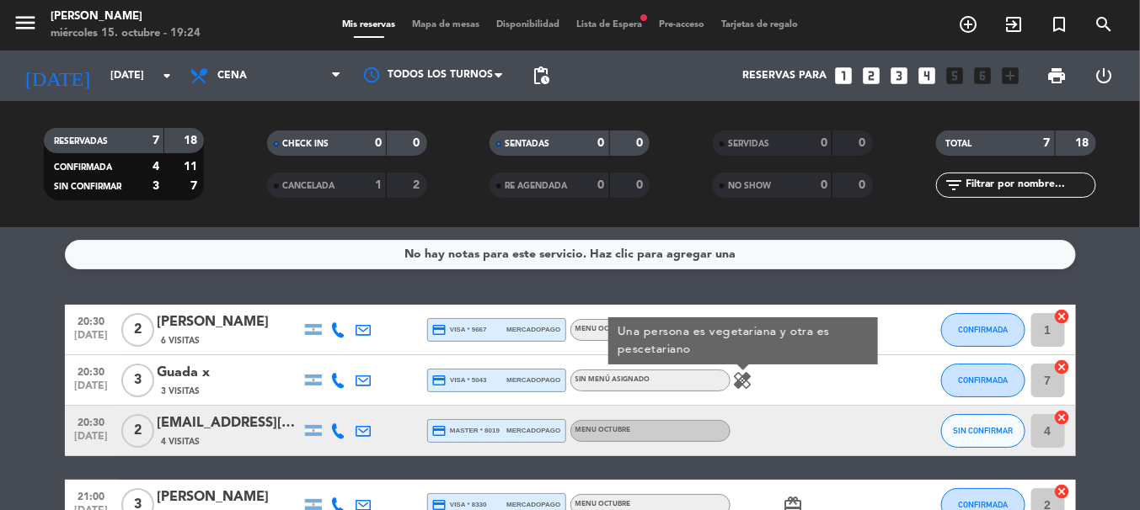 This screenshot has width=1140, height=510. I want to click on button: menu, so click(25, 25).